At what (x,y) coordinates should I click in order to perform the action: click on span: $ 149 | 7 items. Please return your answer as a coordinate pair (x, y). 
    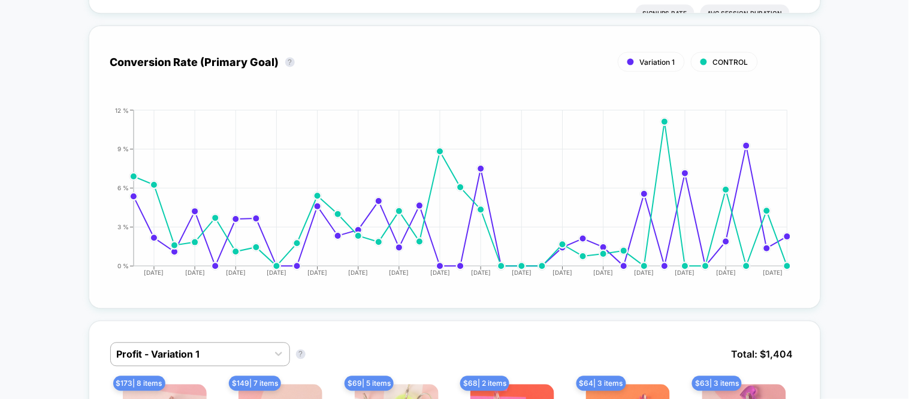
    Looking at the image, I should click on (255, 383).